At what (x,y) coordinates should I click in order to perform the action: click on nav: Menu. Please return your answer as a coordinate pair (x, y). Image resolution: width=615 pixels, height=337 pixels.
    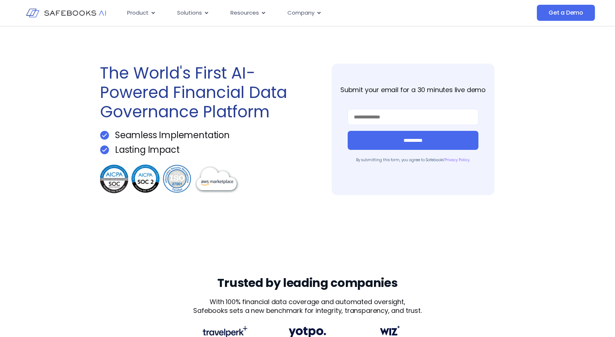
    Looking at the image, I should click on (293, 13).